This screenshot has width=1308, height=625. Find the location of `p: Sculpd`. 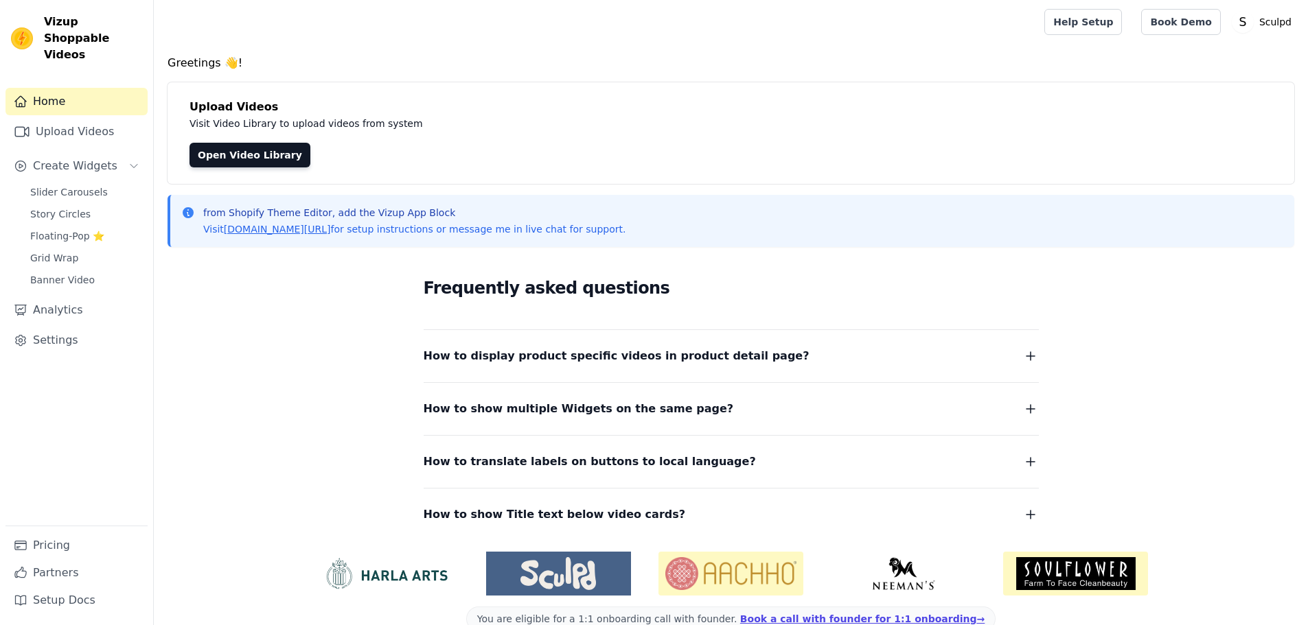

p: Sculpd is located at coordinates (1275, 22).